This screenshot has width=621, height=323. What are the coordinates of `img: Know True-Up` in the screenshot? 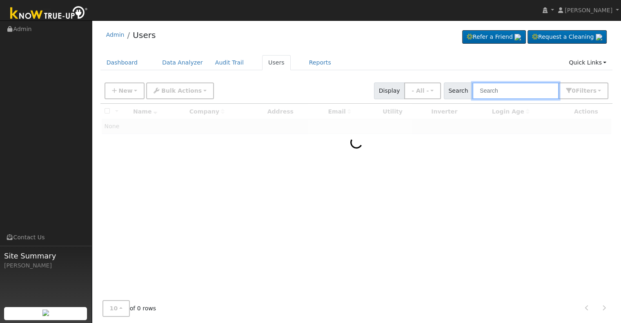 It's located at (49, 13).